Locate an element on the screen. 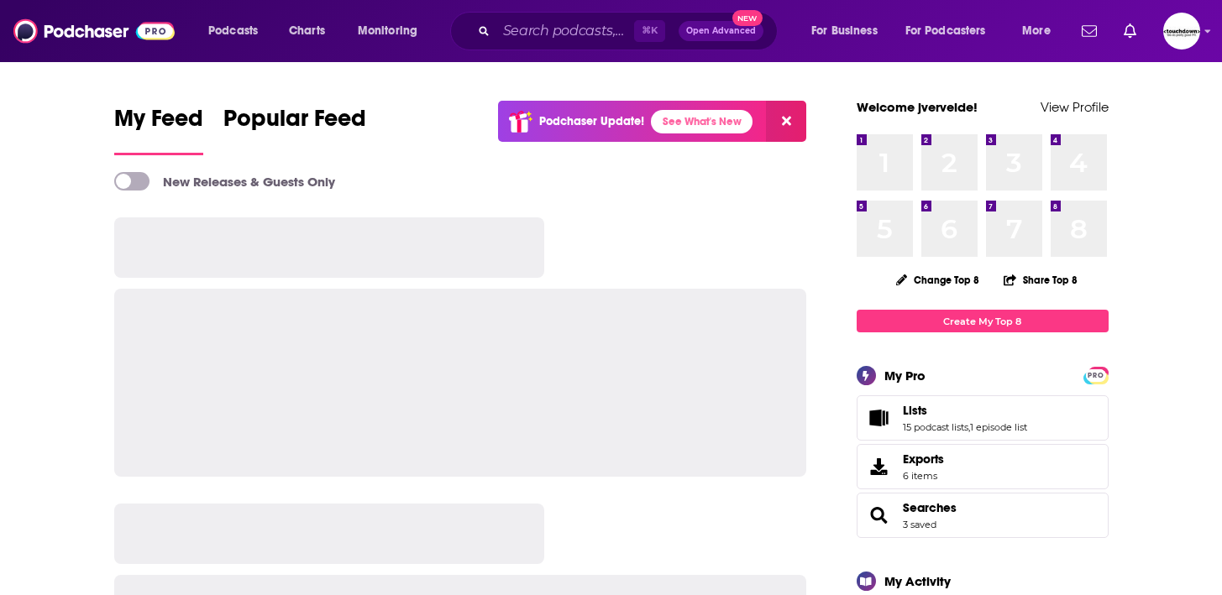  span: Charts is located at coordinates (306, 31).